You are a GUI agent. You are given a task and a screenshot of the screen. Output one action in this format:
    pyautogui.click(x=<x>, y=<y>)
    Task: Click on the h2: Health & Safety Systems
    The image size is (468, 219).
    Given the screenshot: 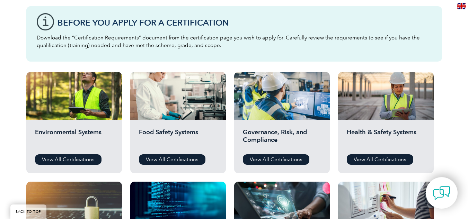 What is the action you would take?
    pyautogui.click(x=386, y=139)
    